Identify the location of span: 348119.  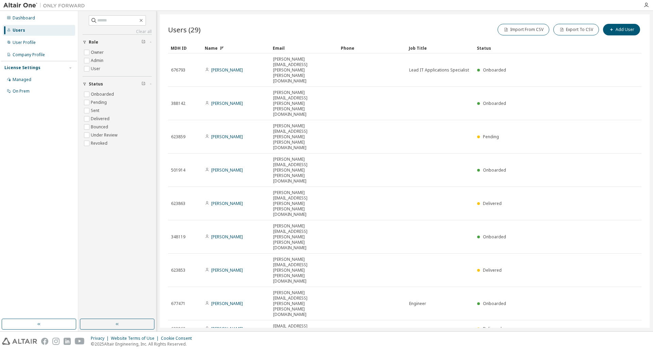
(178, 237).